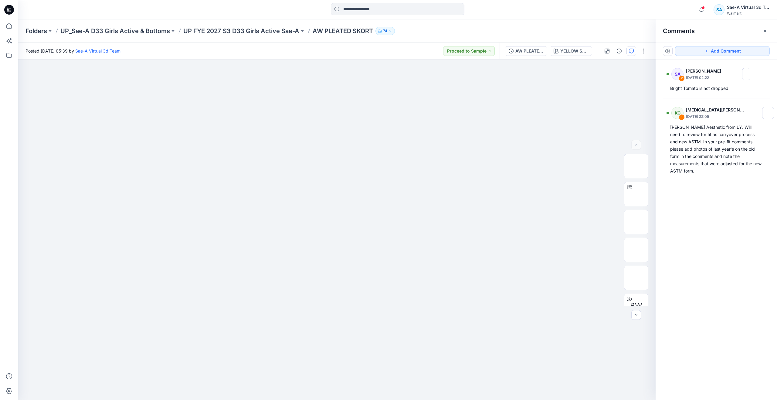  I want to click on p: UP FYE 2027 S3 D33 Girls Active Sae-A, so click(241, 31).